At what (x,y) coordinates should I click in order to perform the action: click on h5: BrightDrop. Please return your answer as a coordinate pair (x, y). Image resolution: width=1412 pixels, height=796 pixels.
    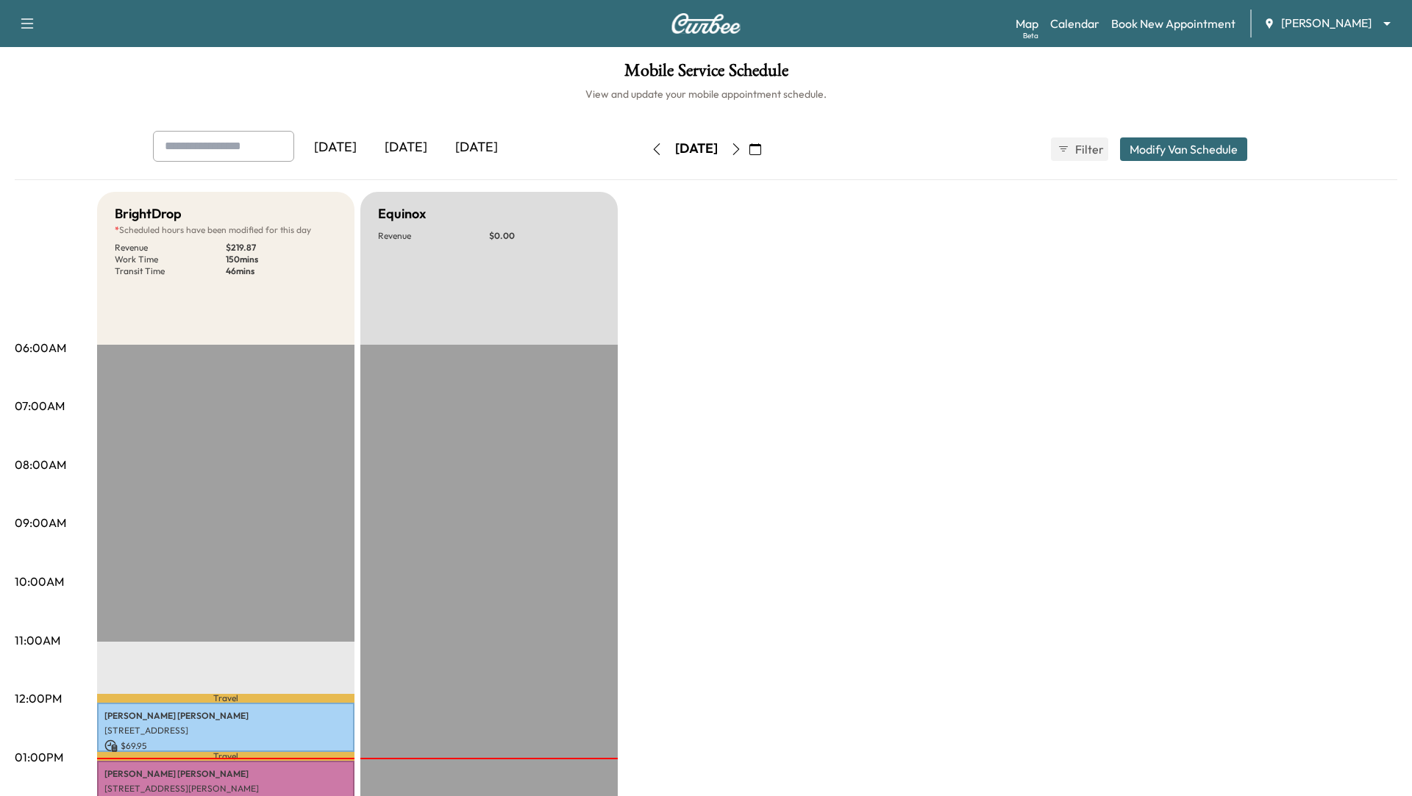
    Looking at the image, I should click on (148, 214).